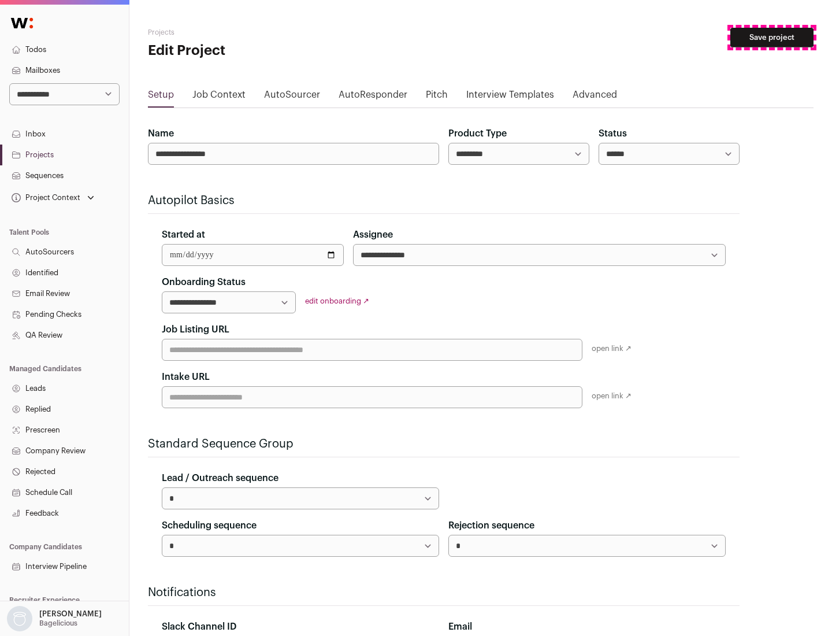 This screenshot has height=636, width=832. I want to click on button: Save project, so click(772, 38).